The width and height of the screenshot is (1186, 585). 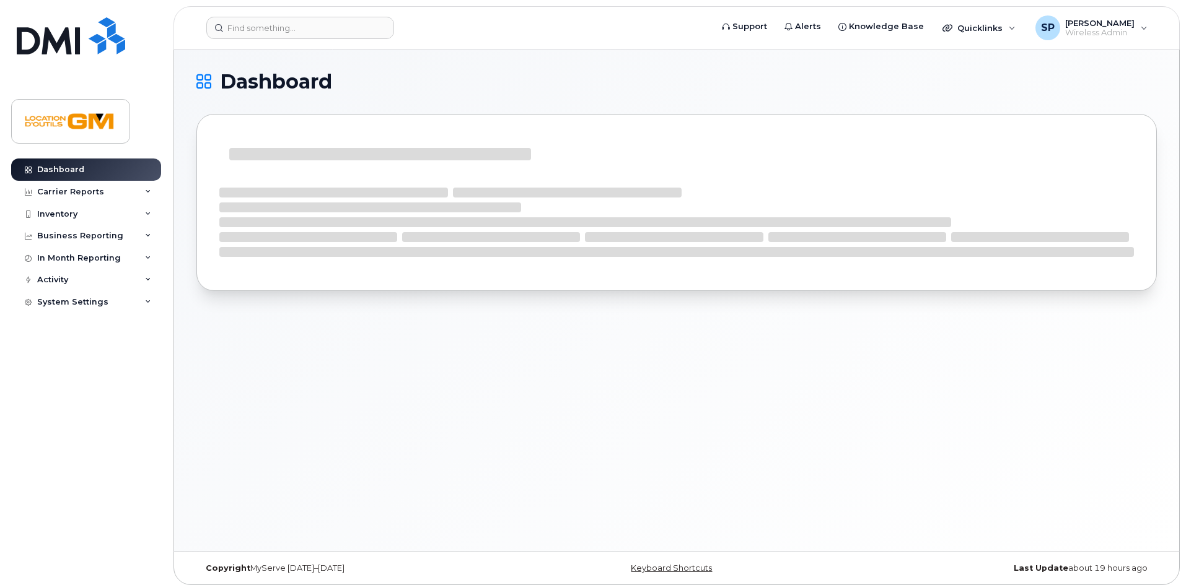 What do you see at coordinates (1041, 568) in the screenshot?
I see `strong: Last Update` at bounding box center [1041, 568].